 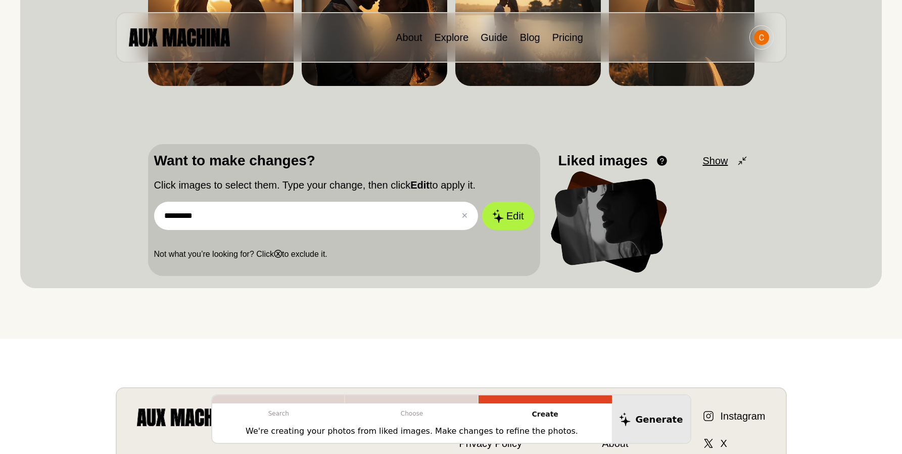 What do you see at coordinates (725, 161) in the screenshot?
I see `button: Show` at bounding box center [725, 161].